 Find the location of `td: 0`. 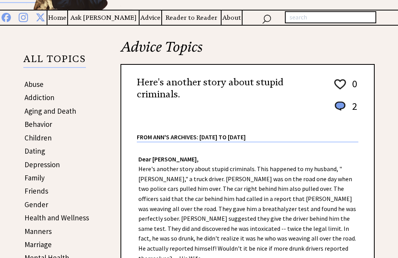

td: 0 is located at coordinates (353, 88).